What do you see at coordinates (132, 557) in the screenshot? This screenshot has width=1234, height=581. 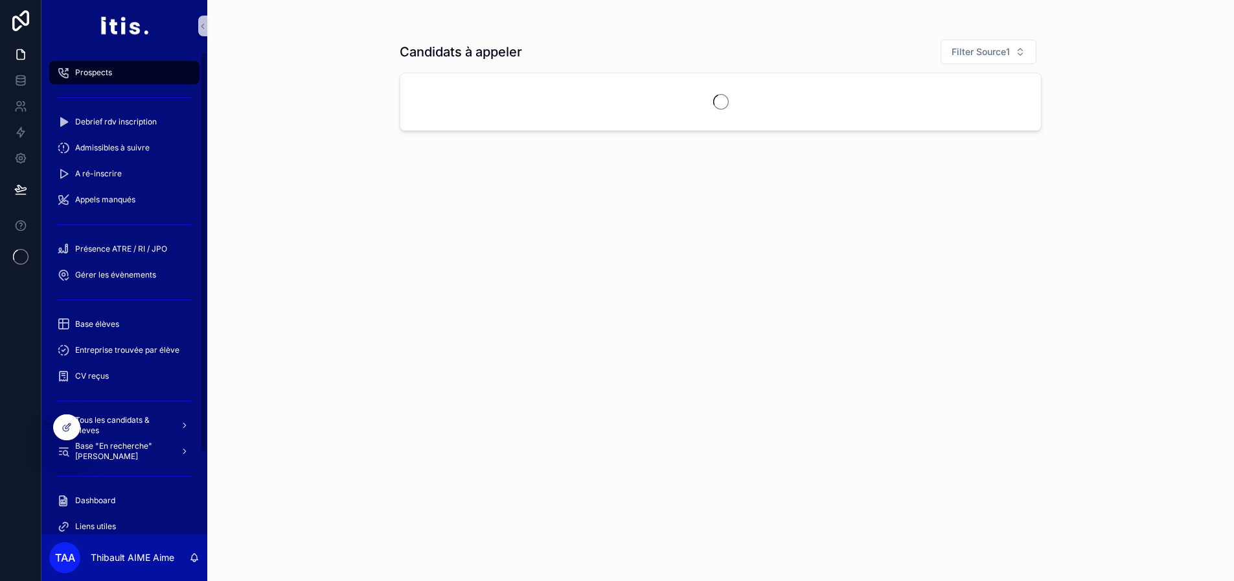 I see `p: Thibault AIME Aime` at bounding box center [132, 557].